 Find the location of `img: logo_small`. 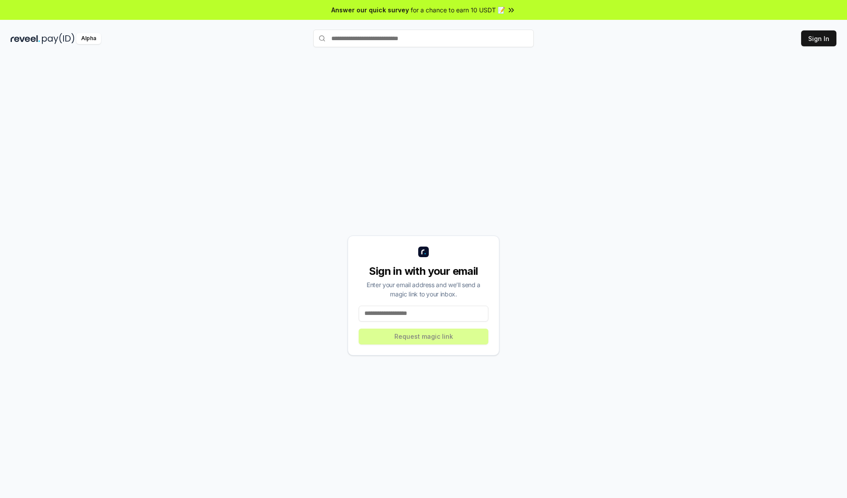

img: logo_small is located at coordinates (423, 252).